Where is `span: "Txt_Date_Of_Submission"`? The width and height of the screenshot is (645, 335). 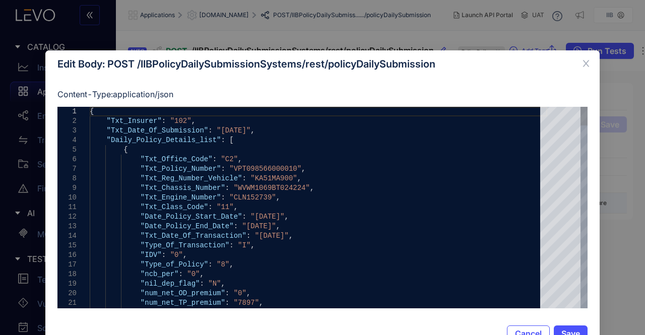 span: "Txt_Date_Of_Submission" is located at coordinates (158, 131).